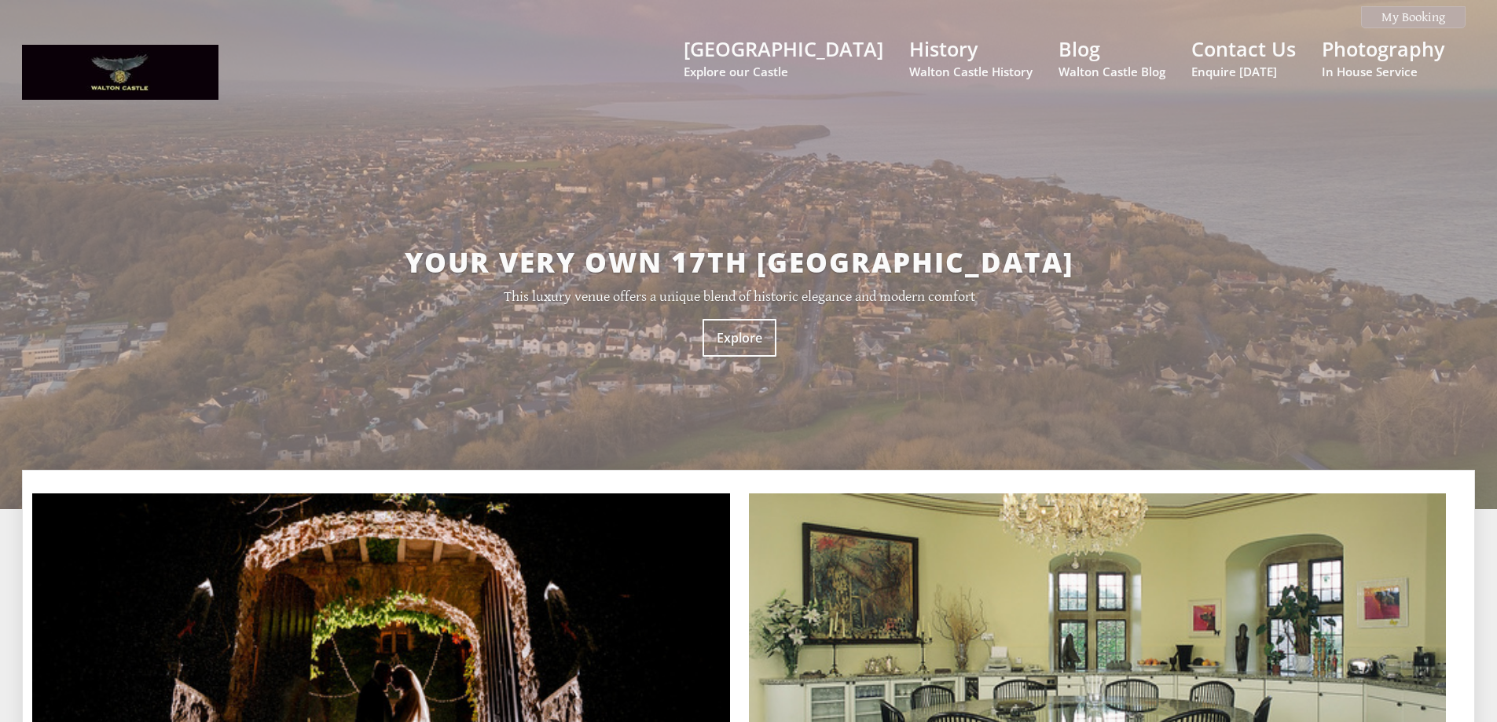 The width and height of the screenshot is (1497, 722). What do you see at coordinates (970, 71) in the screenshot?
I see `small: Walton Castle History` at bounding box center [970, 71].